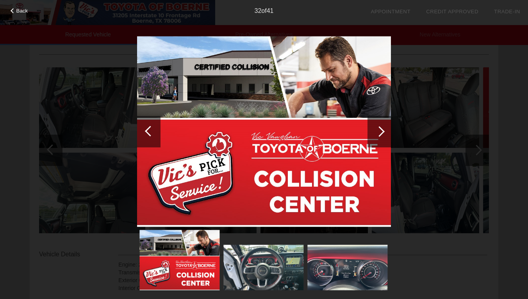 The width and height of the screenshot is (528, 299). I want to click on span: Back, so click(22, 11).